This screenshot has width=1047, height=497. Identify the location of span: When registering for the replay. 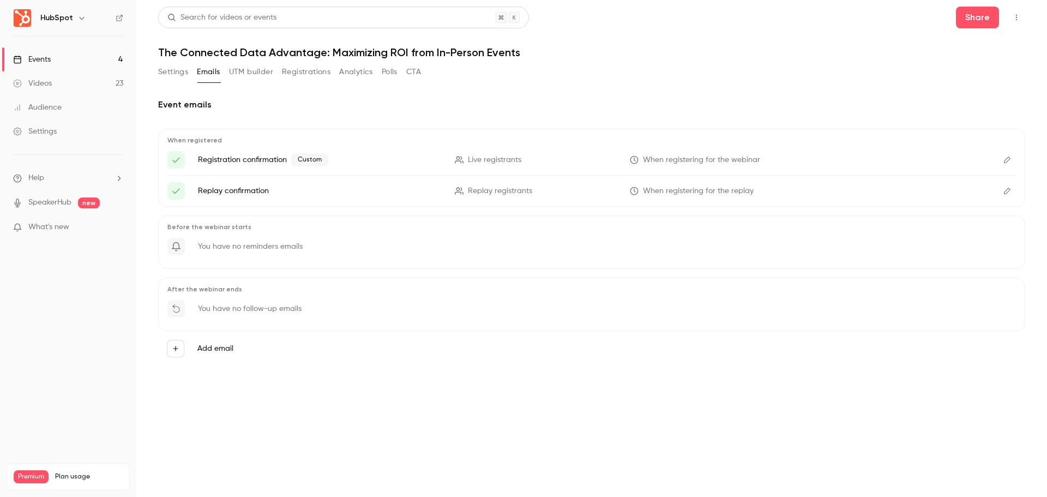
(698, 191).